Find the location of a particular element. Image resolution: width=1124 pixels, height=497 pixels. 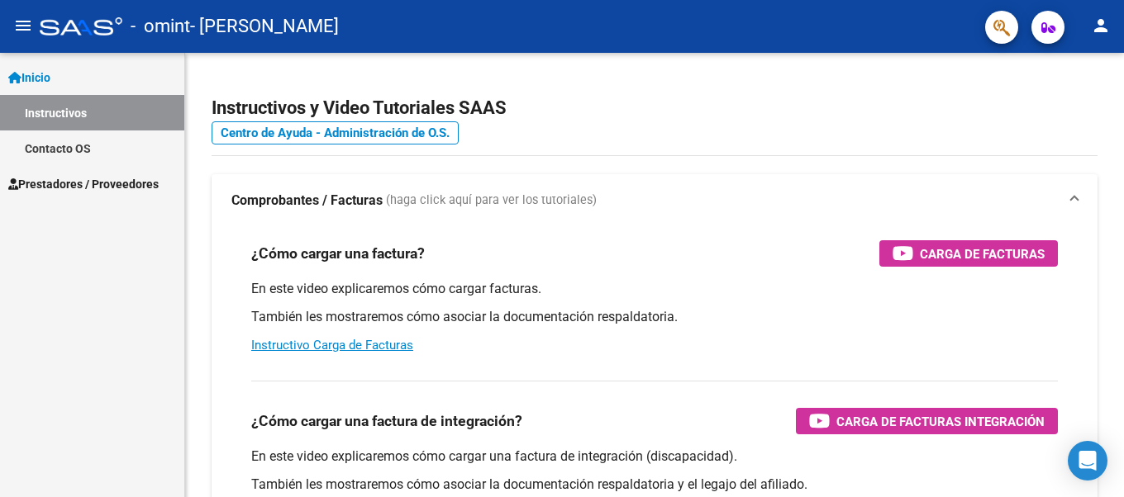

span: Carga de Facturas Integración is located at coordinates (940, 421).